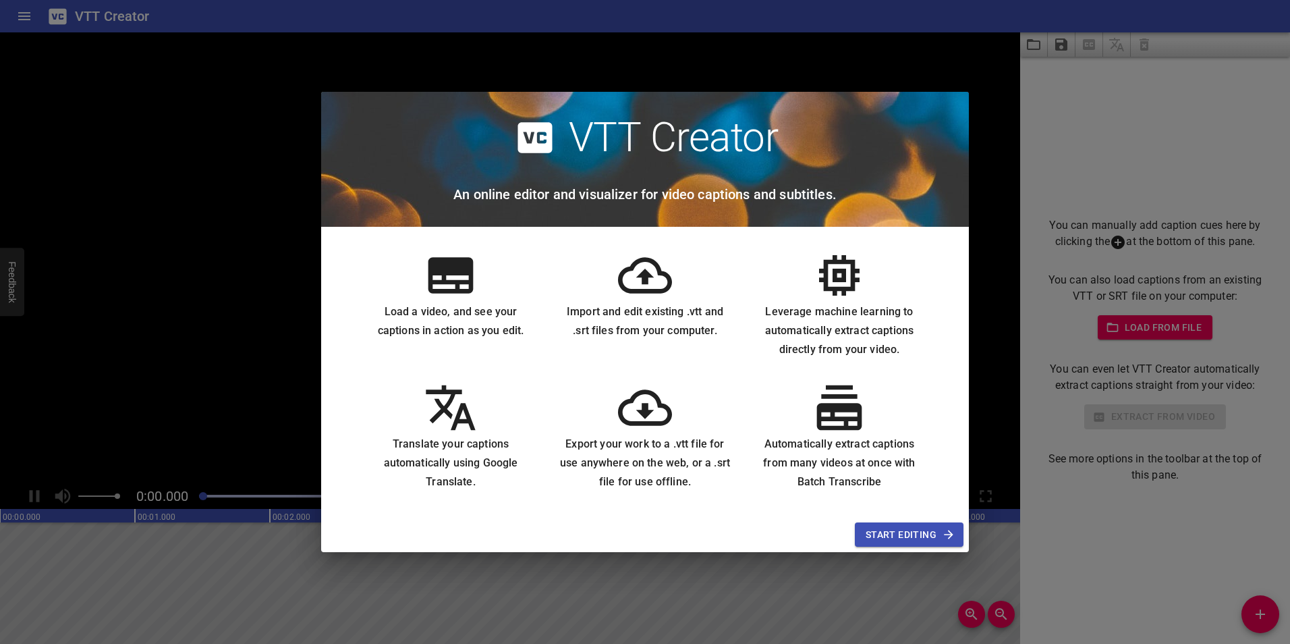 This screenshot has height=644, width=1290. What do you see at coordinates (645, 194) in the screenshot?
I see `h6: An online editor and visualizer for video captions and subtitles.` at bounding box center [645, 194].